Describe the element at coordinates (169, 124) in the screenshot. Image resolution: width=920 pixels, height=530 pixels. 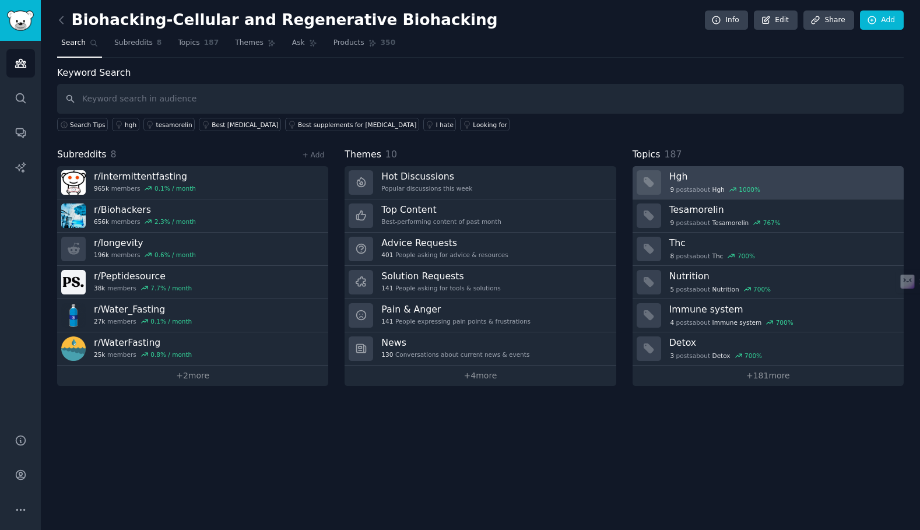
I see `a: tesamorelin` at that location.